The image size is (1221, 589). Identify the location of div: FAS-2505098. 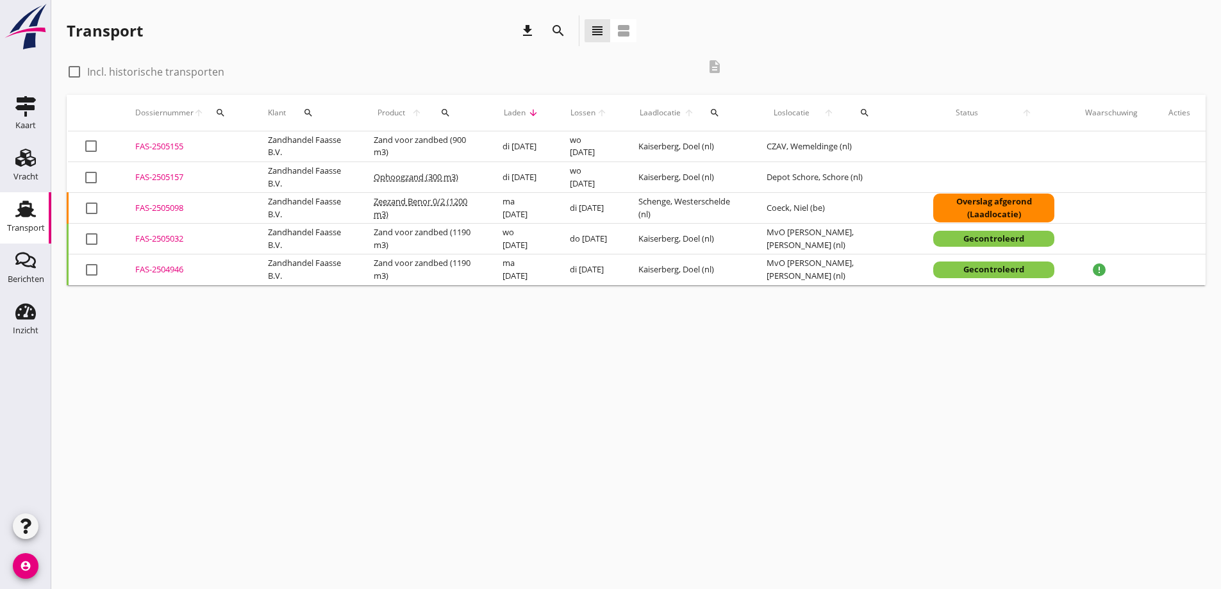
(186, 208).